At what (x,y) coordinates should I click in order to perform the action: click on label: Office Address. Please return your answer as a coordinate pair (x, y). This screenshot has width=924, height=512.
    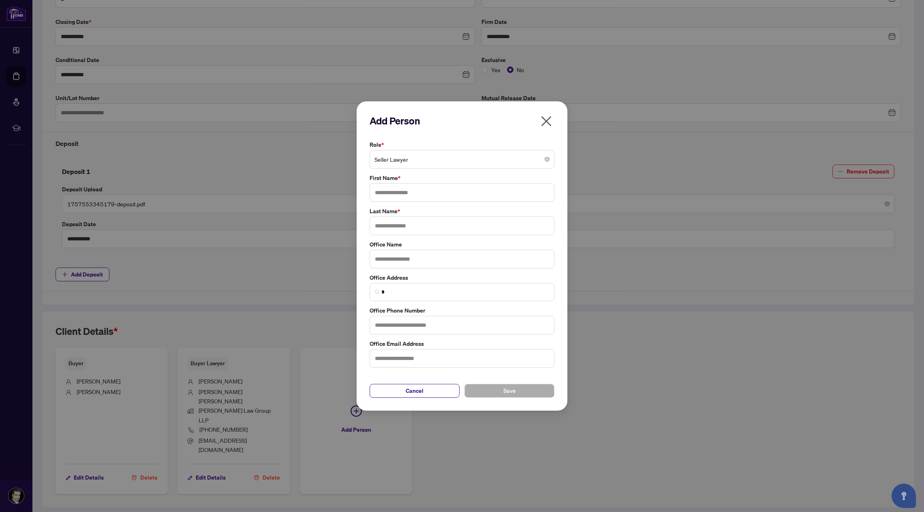
    Looking at the image, I should click on (462, 278).